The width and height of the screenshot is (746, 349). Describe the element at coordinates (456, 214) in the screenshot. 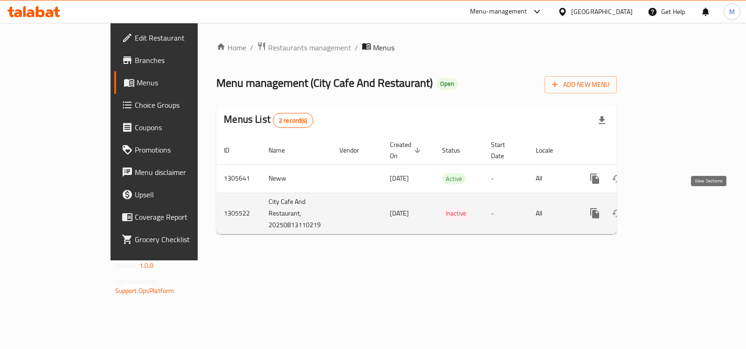

I see `div: Inactive` at that location.